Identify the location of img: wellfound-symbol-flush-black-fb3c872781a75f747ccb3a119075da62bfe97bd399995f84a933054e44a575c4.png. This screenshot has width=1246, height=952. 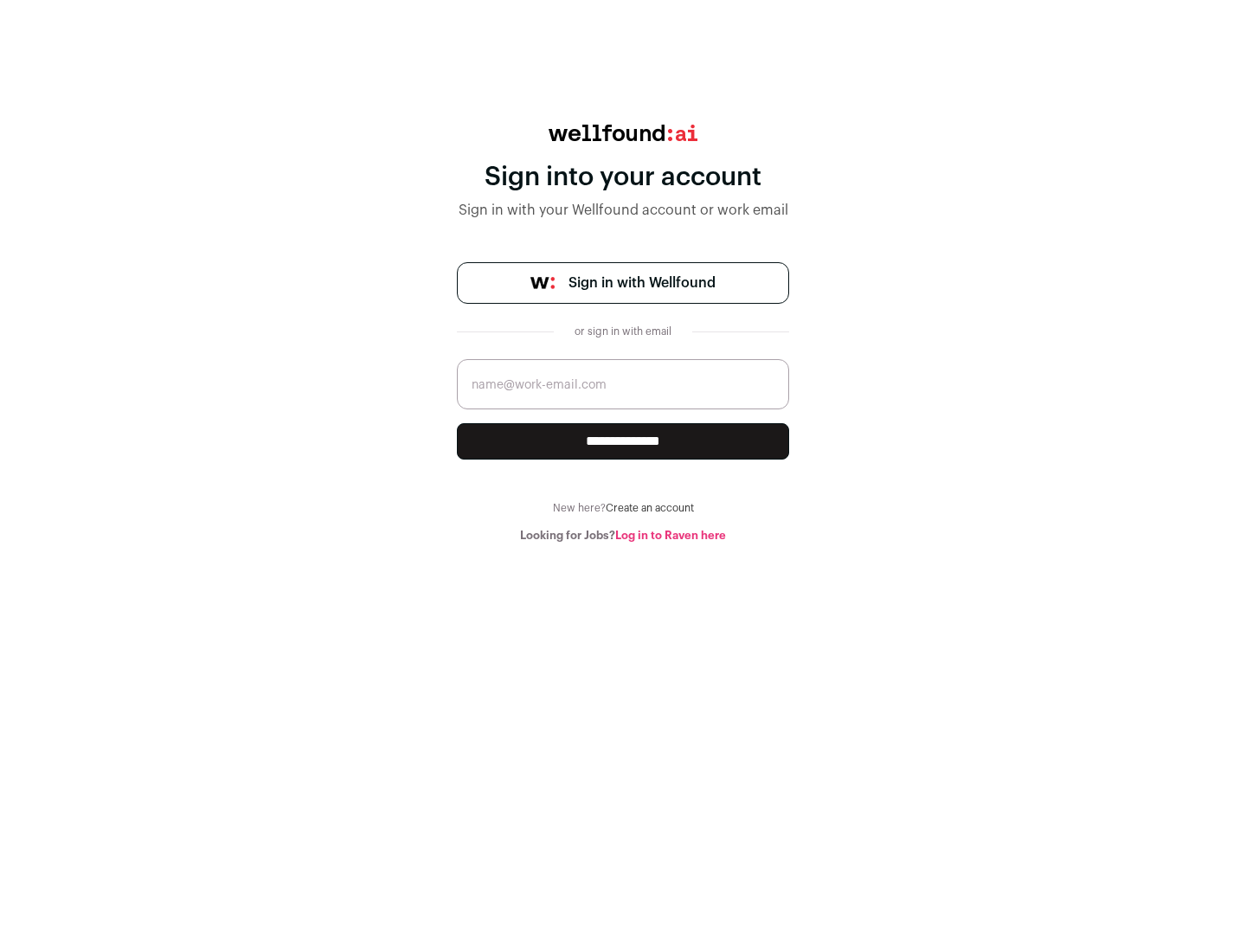
(543, 282).